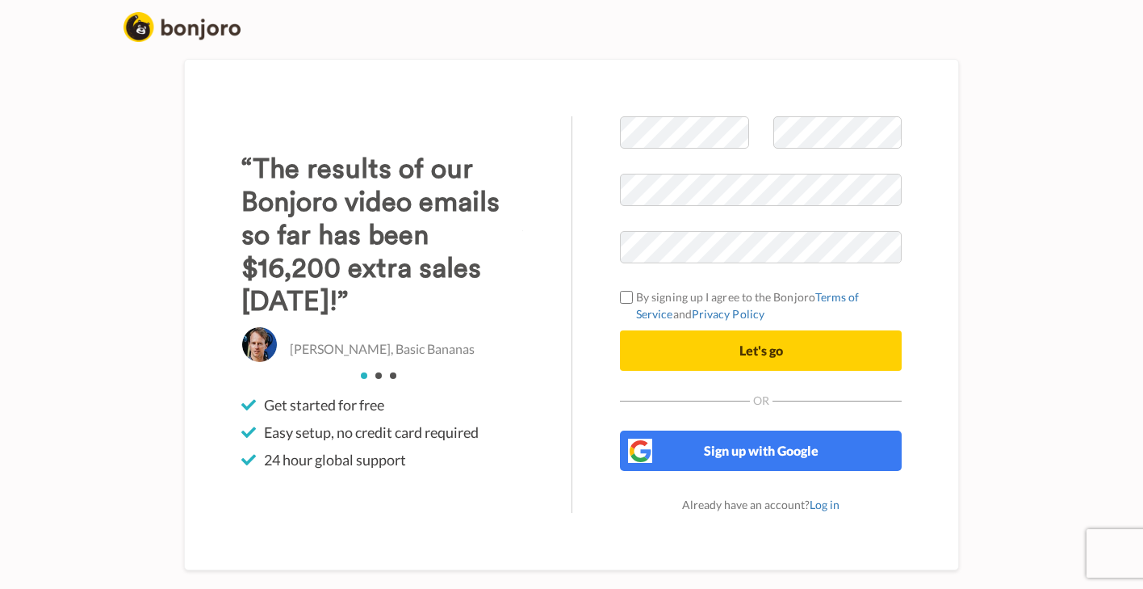 Image resolution: width=1143 pixels, height=589 pixels. Describe the element at coordinates (627, 297) in the screenshot. I see `input: By signing up I agree to the BonjoroTerms of ServiceandPrivacy Policy` at that location.